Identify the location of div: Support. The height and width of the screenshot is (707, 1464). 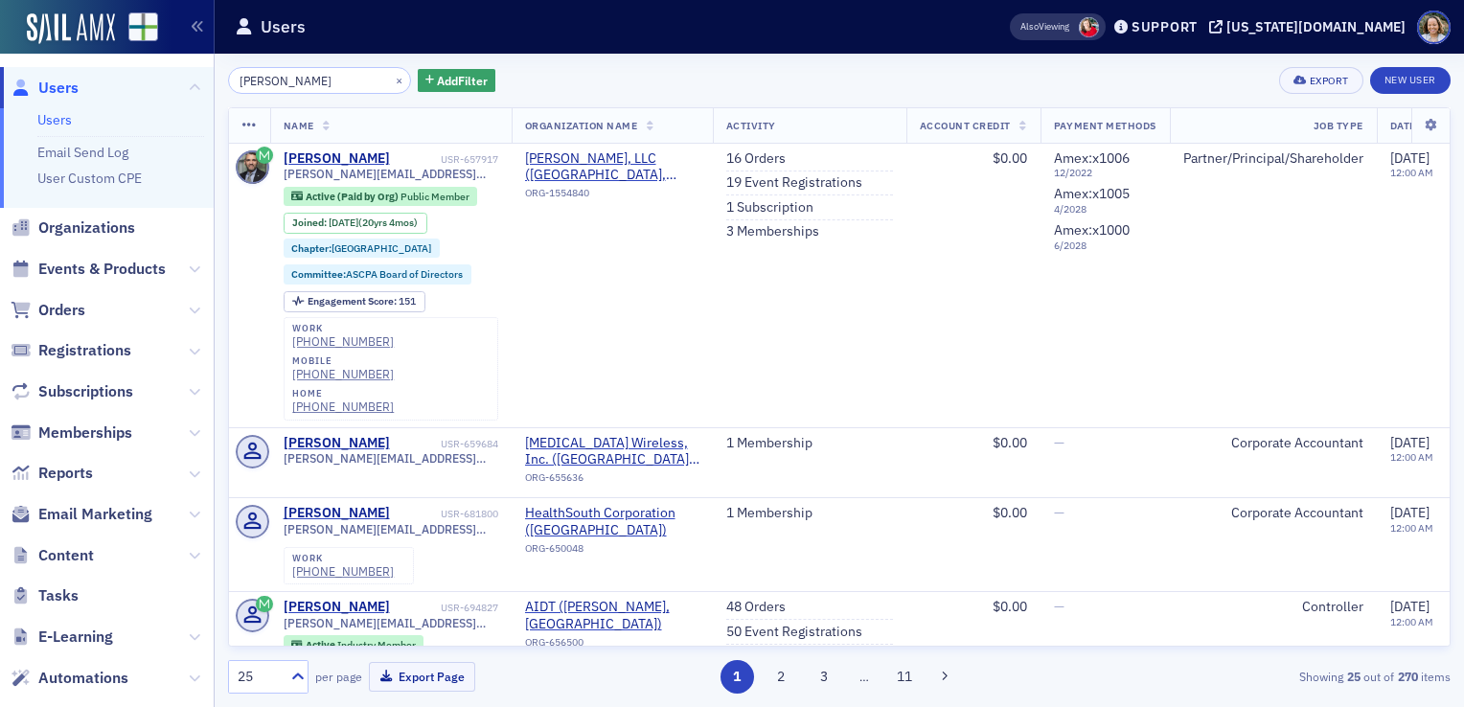
(1164, 27).